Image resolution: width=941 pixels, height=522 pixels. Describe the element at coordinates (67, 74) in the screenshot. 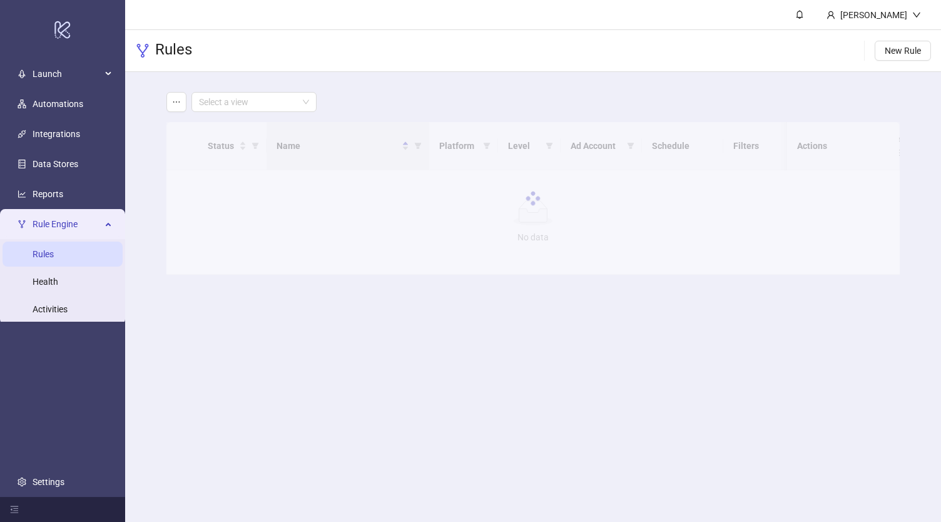

I see `span: Launch` at that location.